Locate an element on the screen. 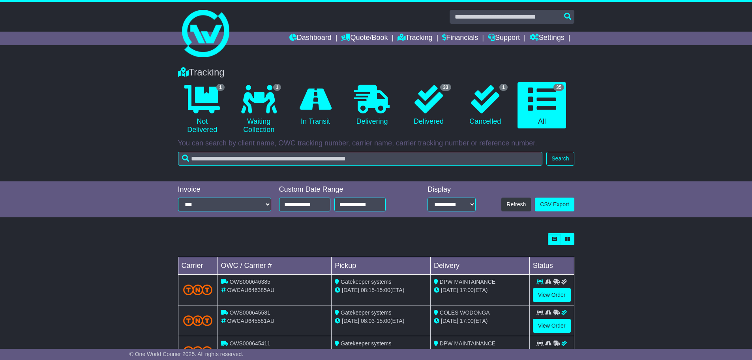  button: Search is located at coordinates (560, 158).